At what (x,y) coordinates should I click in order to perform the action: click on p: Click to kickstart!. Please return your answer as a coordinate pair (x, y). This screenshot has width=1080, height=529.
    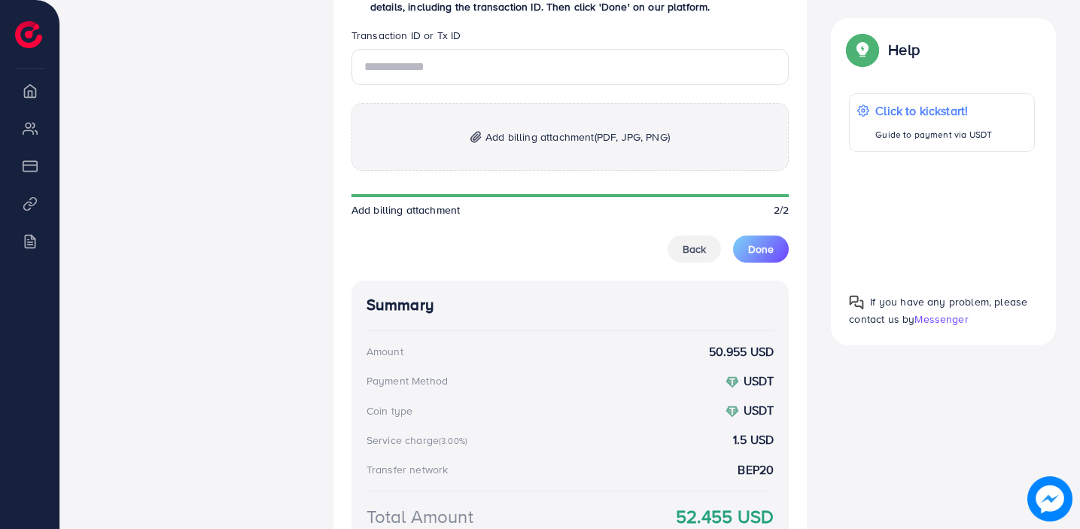
    Looking at the image, I should click on (933, 111).